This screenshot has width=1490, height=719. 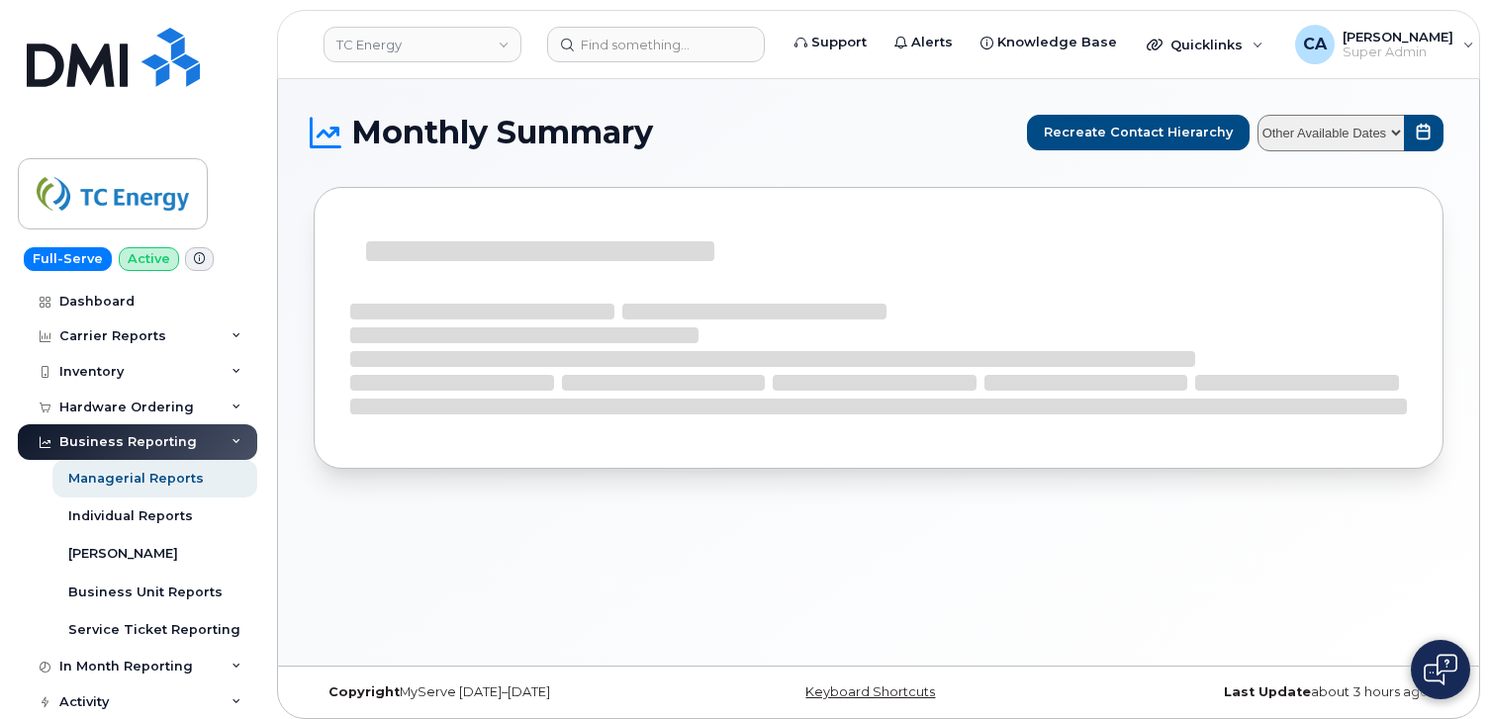 What do you see at coordinates (502, 133) in the screenshot?
I see `span: Monthly Summary` at bounding box center [502, 133].